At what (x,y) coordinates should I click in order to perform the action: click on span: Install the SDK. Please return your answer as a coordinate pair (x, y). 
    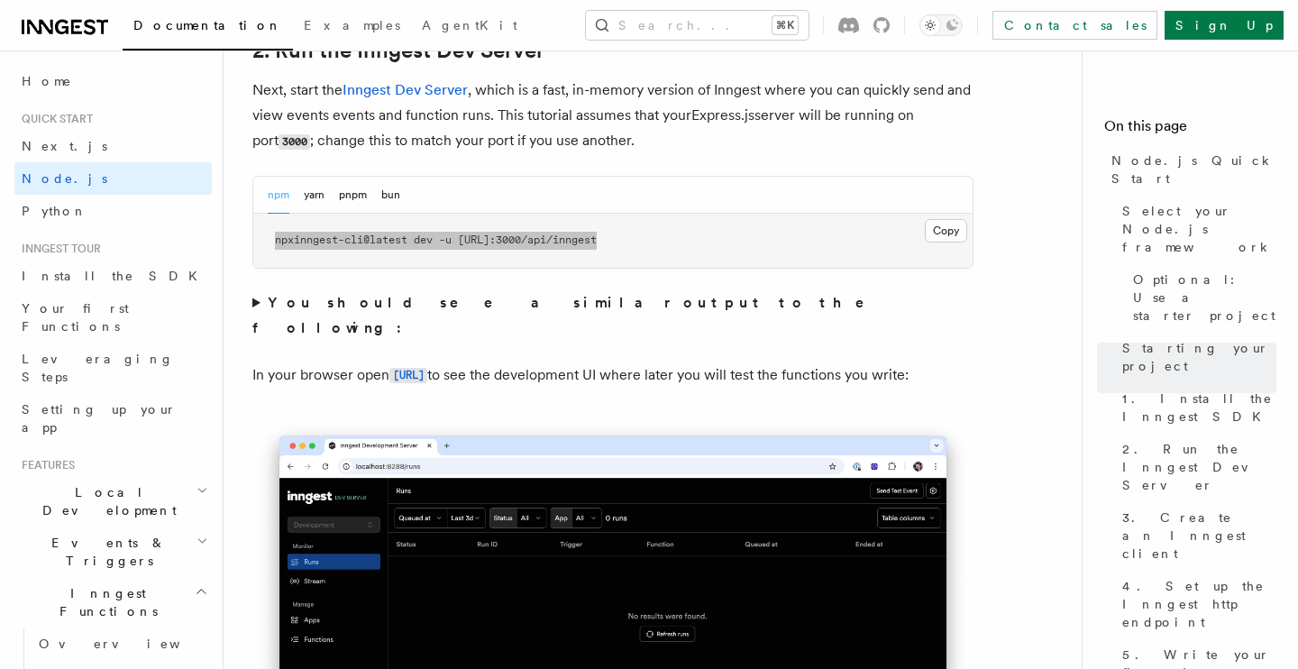
    Looking at the image, I should click on (114, 276).